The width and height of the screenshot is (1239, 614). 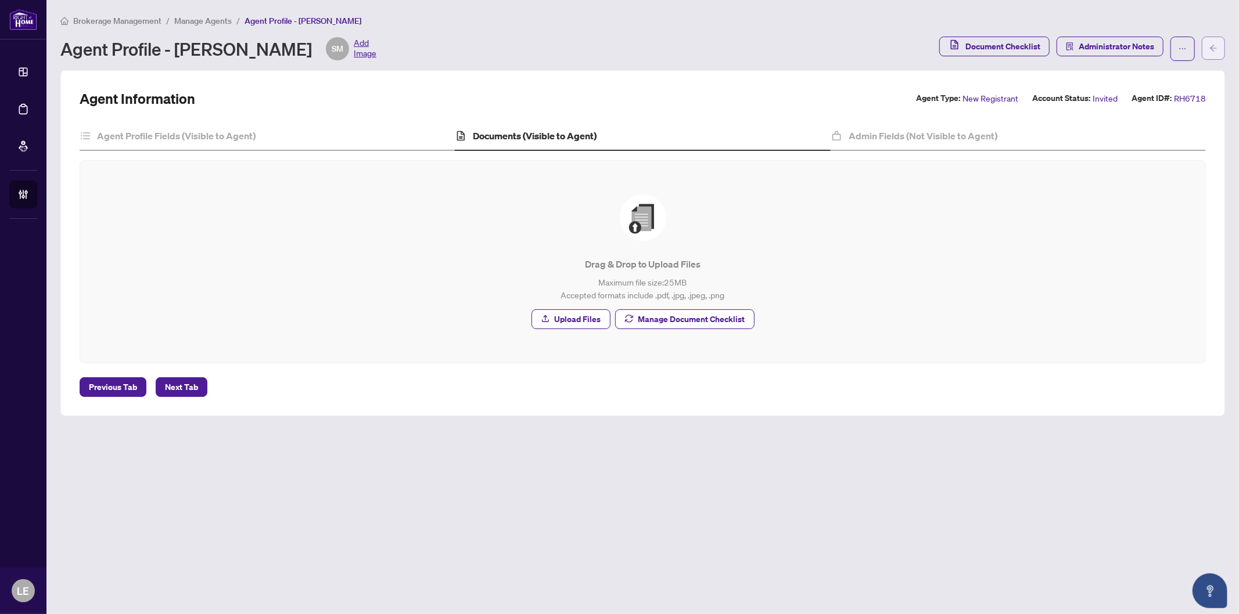 What do you see at coordinates (685, 319) in the screenshot?
I see `button: Manage Document Checklist` at bounding box center [685, 319].